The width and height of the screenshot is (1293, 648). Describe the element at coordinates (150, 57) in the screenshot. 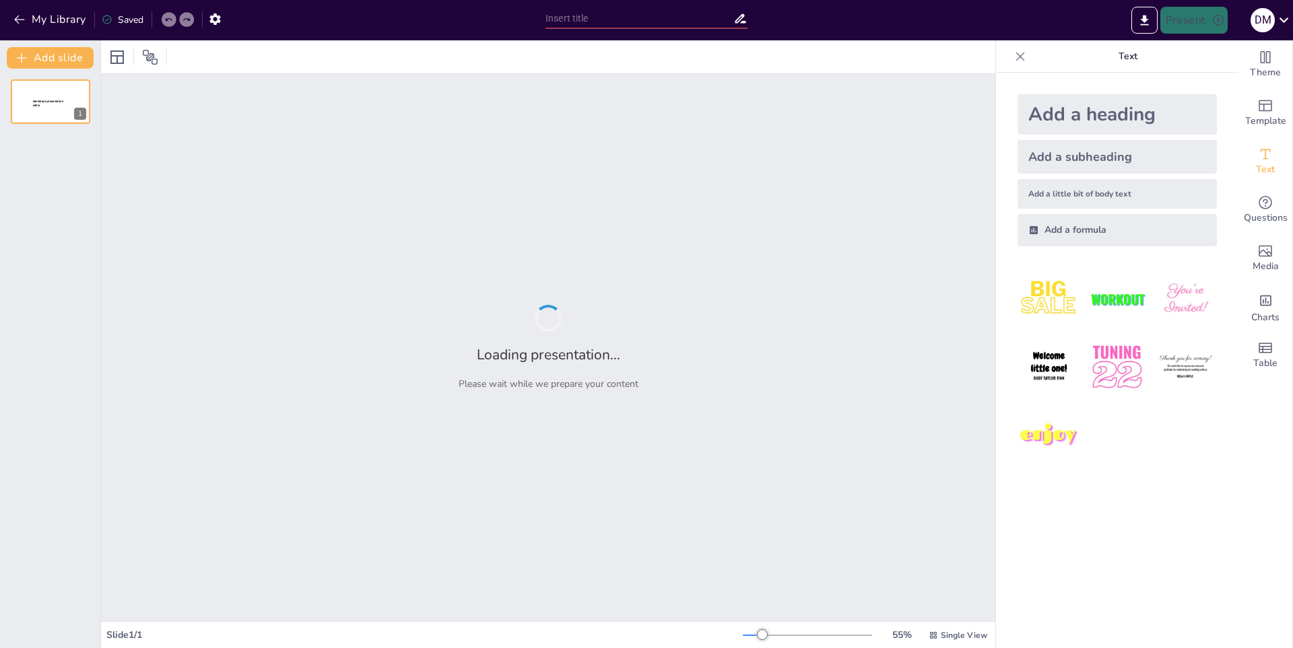

I see `span: Position` at that location.